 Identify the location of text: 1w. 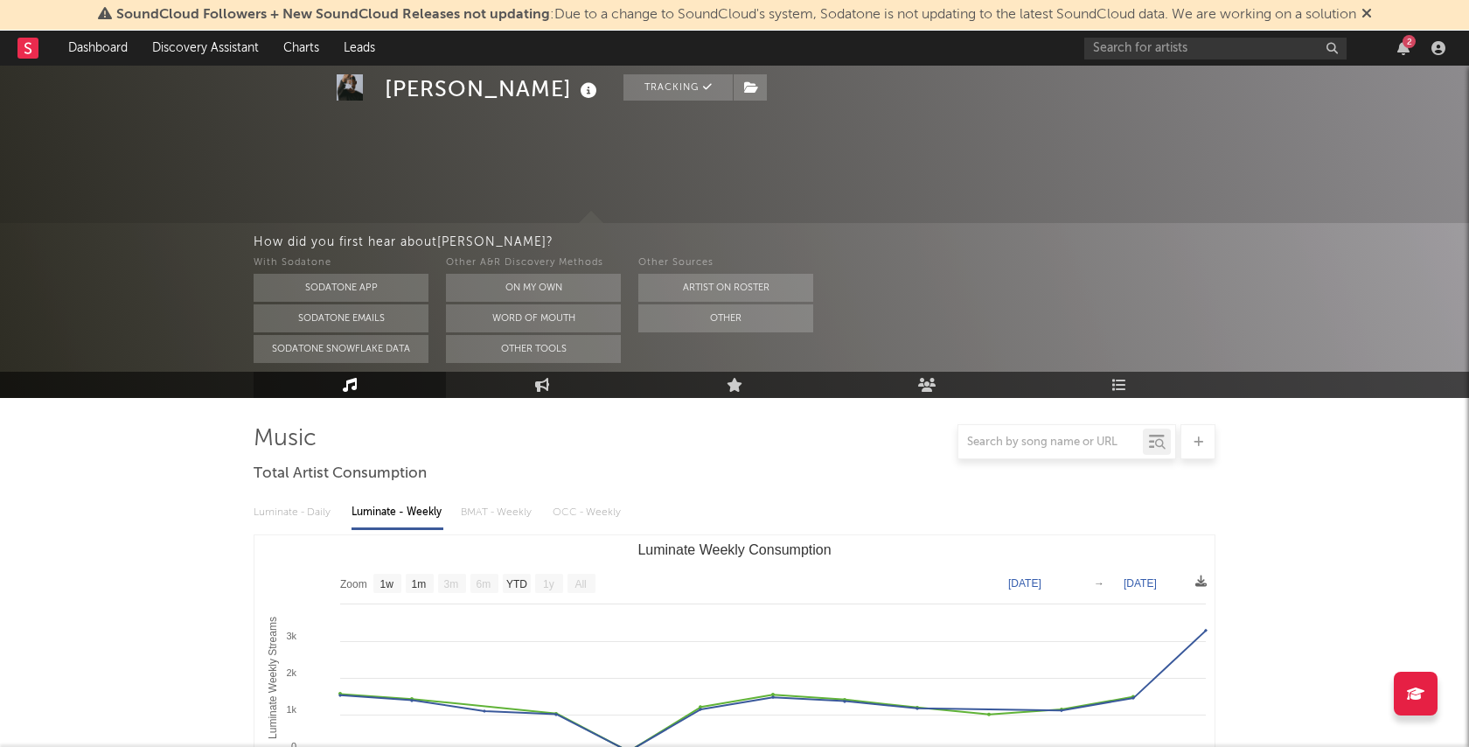
(387, 584).